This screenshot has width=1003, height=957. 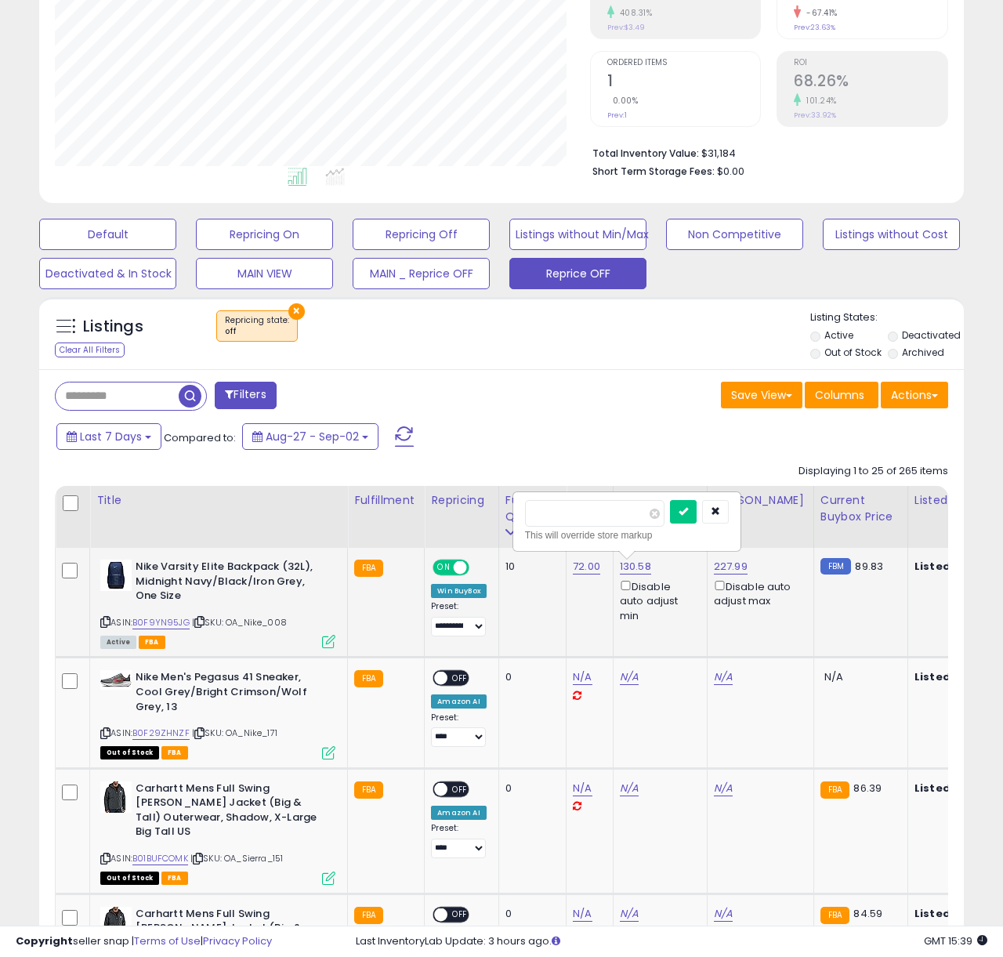 What do you see at coordinates (530, 566) in the screenshot?
I see `div: 10` at bounding box center [530, 566].